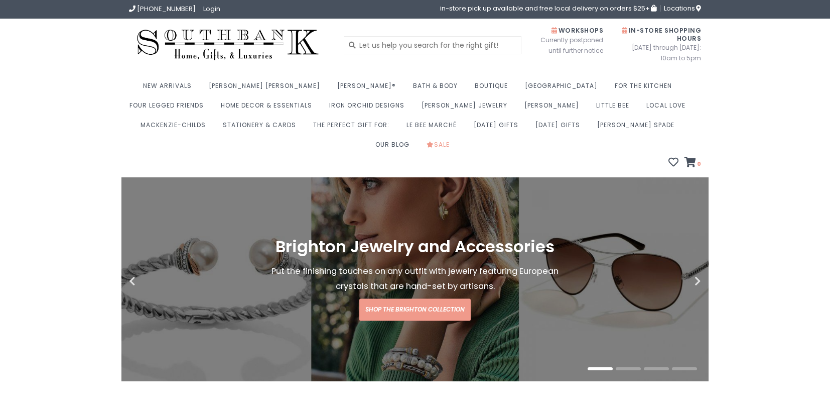 This screenshot has height=411, width=830. I want to click on a: Stationery & Cards, so click(262, 127).